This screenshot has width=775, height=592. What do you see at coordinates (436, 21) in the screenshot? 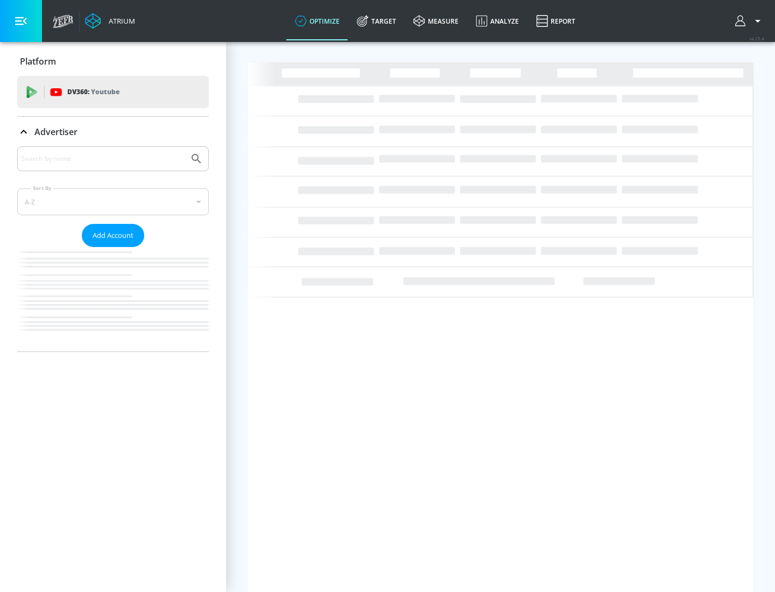
I see `a: measure` at bounding box center [436, 21].